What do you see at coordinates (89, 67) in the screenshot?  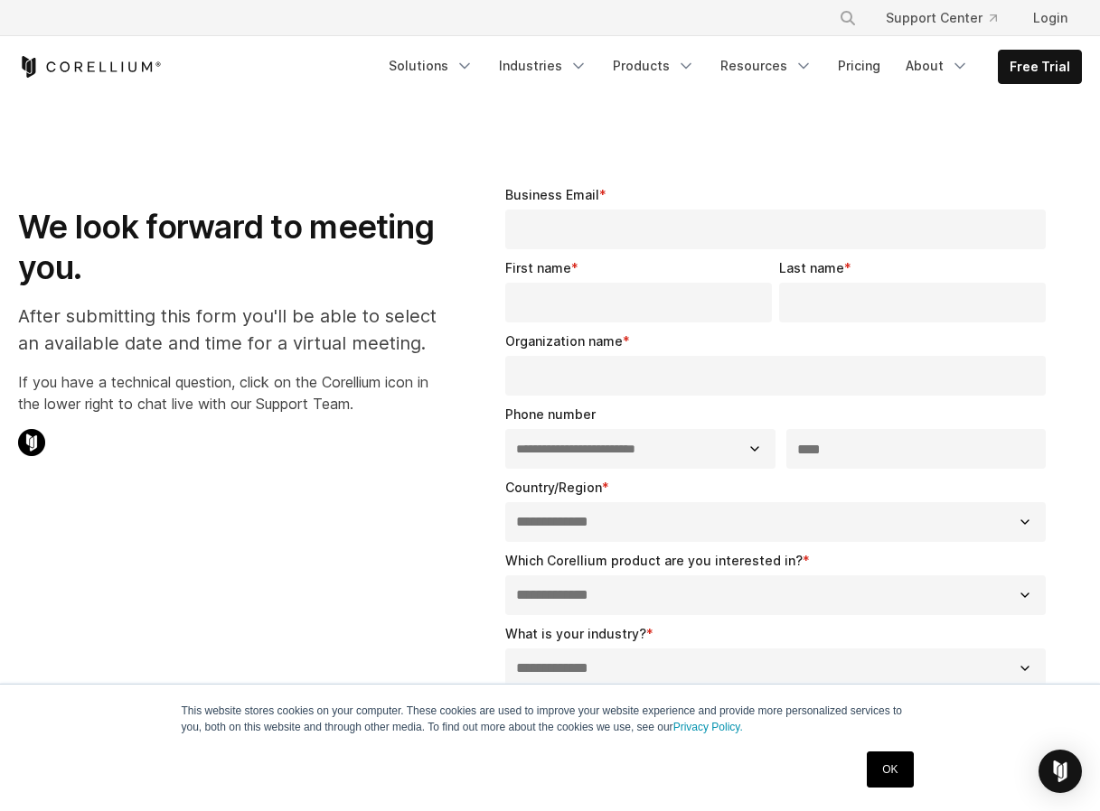 I see `a: Corellium Home` at bounding box center [89, 67].